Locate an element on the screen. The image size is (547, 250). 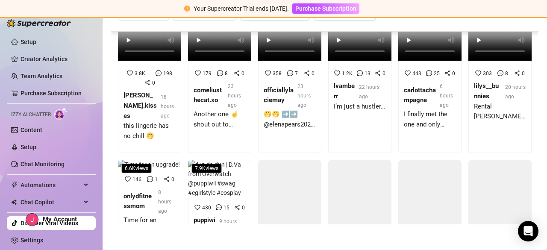
span: 358 is located at coordinates (277, 73).